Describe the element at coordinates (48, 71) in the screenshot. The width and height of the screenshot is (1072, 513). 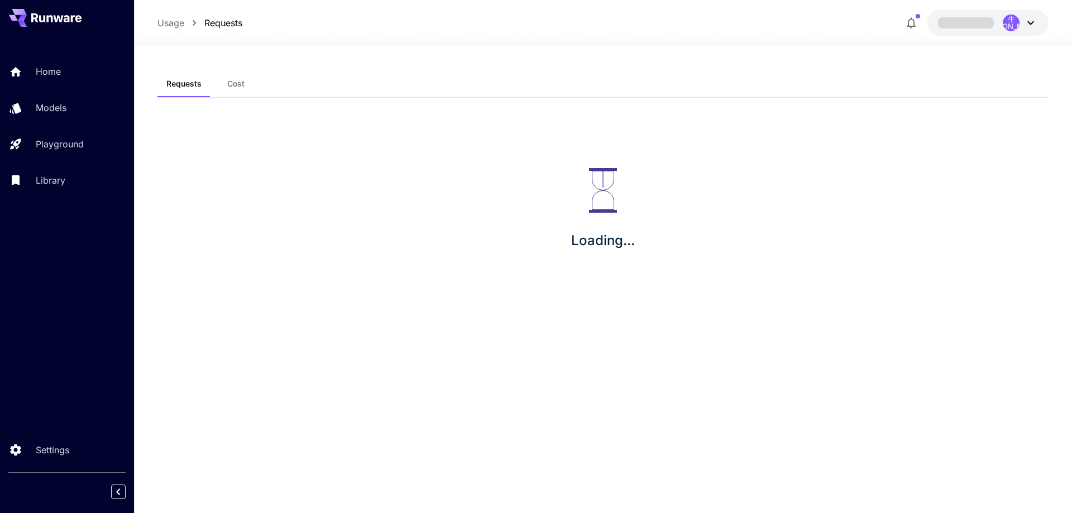
I see `p: Home` at that location.